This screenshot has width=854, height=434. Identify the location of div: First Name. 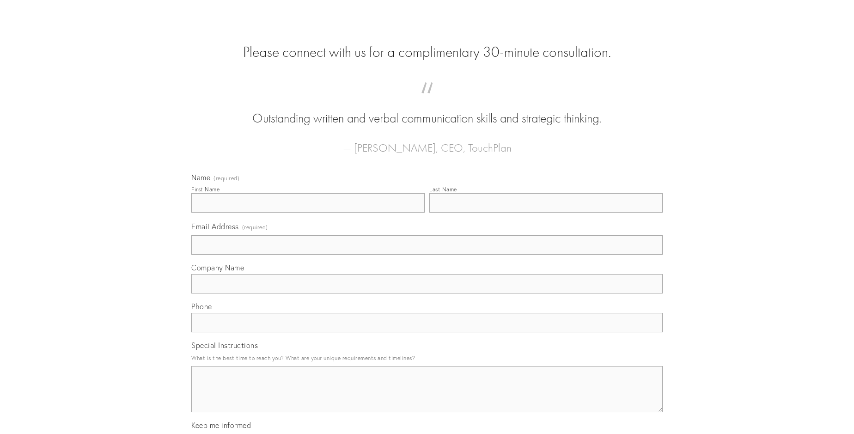
(205, 189).